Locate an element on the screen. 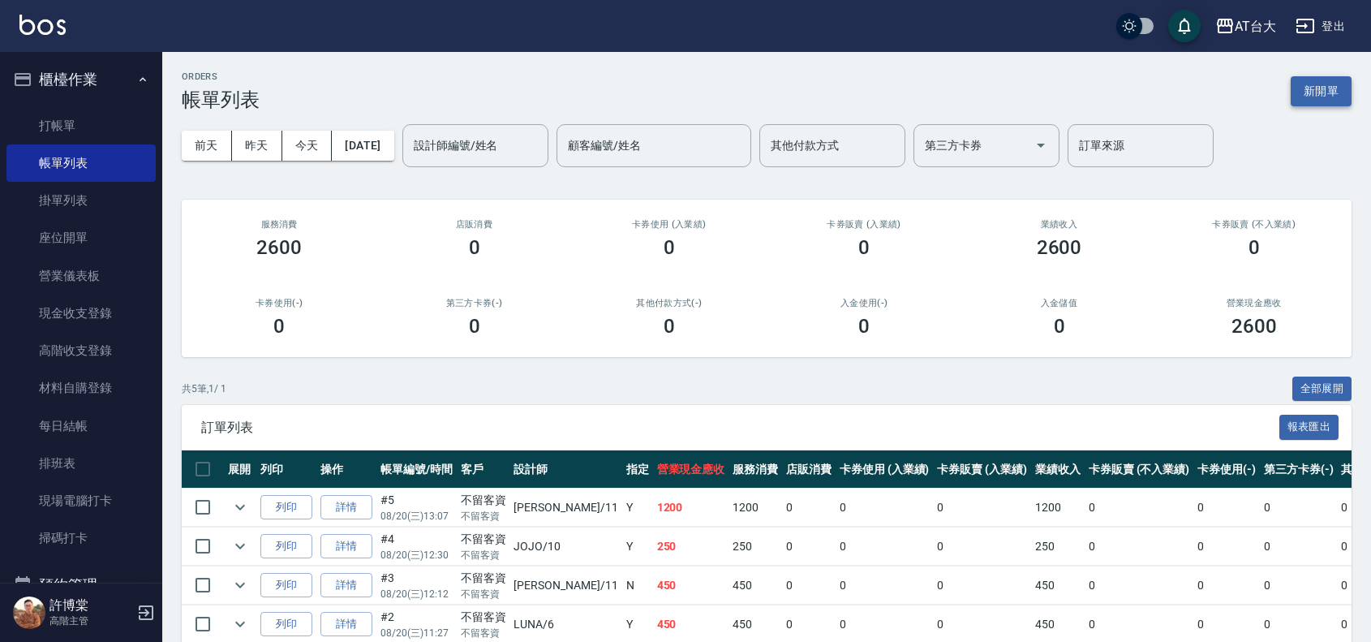 The width and height of the screenshot is (1371, 642). a: 營業儀表板 is located at coordinates (81, 276).